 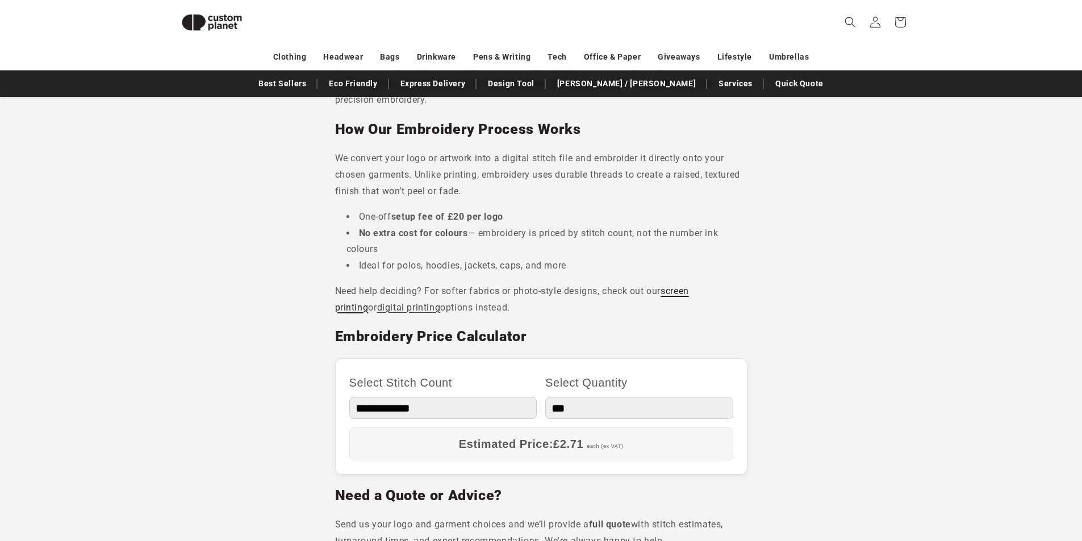 What do you see at coordinates (433, 83) in the screenshot?
I see `a: Express Delivery` at bounding box center [433, 83].